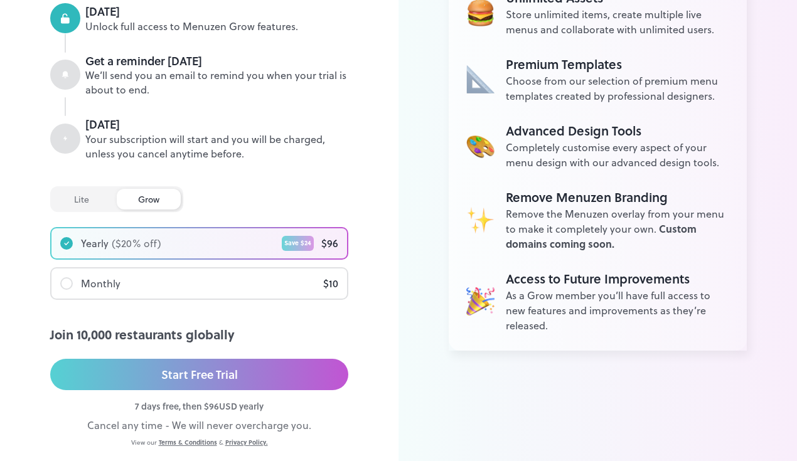  What do you see at coordinates (618, 22) in the screenshot?
I see `div: Store unlimited items, create multiple live menus and collaborate with unlimited users.` at bounding box center [618, 22].